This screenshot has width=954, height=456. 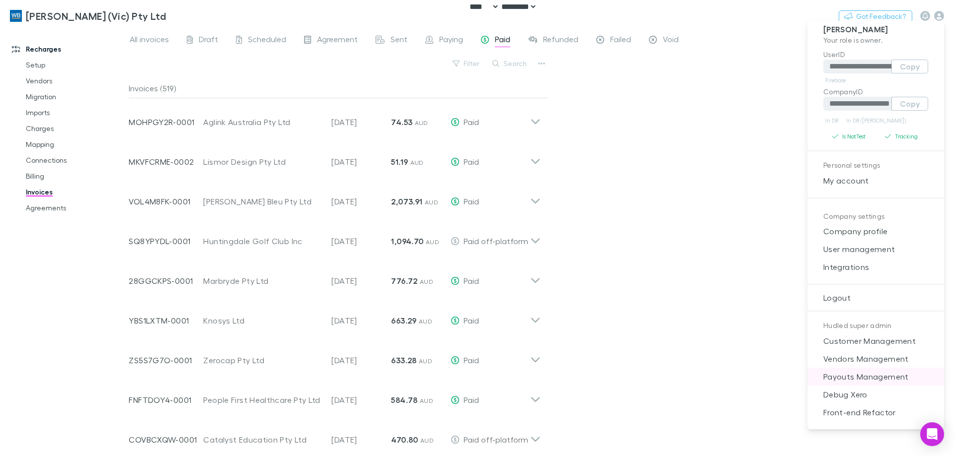 What do you see at coordinates (875, 165) in the screenshot?
I see `p: Personal settings` at bounding box center [875, 165].